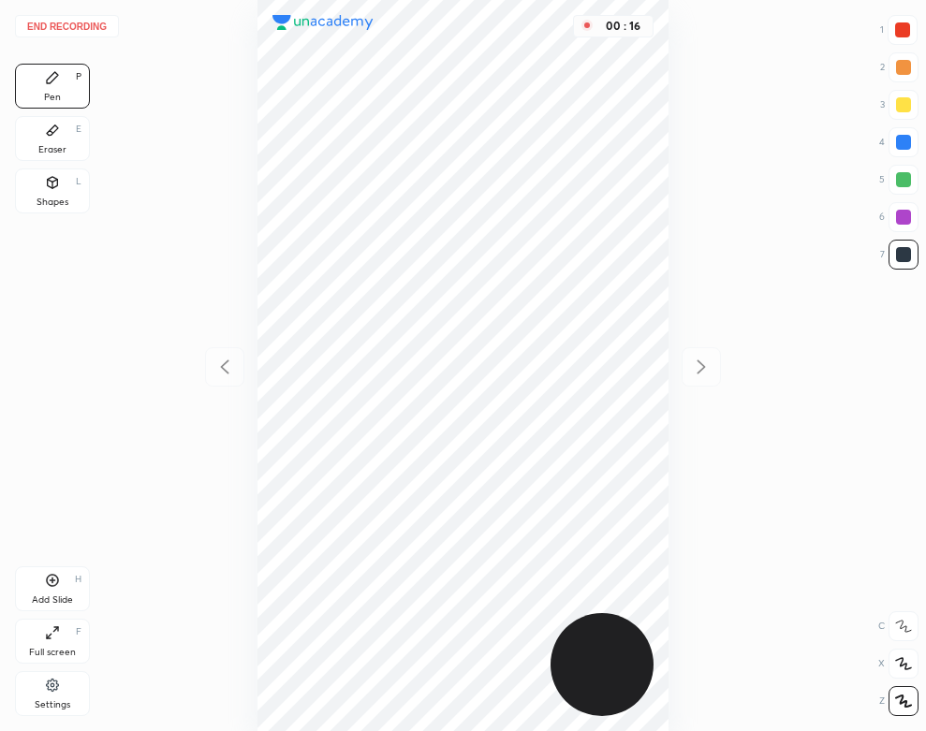 This screenshot has width=926, height=731. I want to click on div: Full screen, so click(52, 653).